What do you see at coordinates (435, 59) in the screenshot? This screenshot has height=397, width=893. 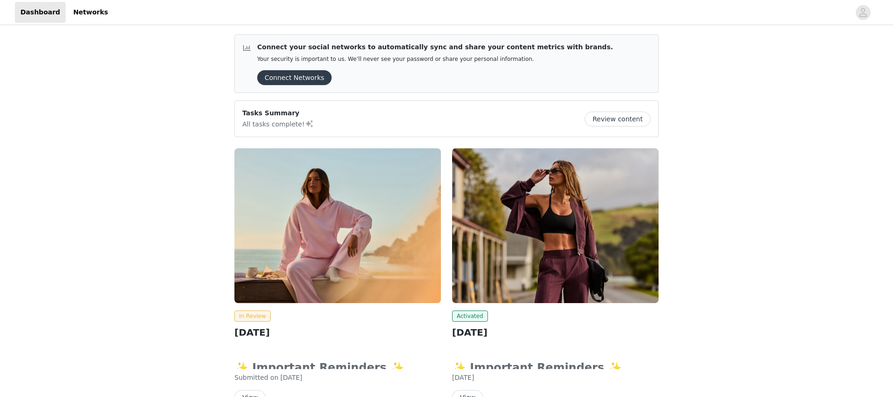 I see `p: Your security is important to us. We’ll never see your password or share your personal information.` at bounding box center [435, 59].